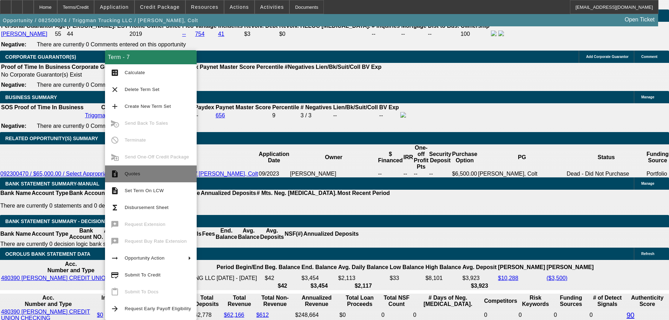 The height and width of the screenshot is (320, 669). I want to click on mat-icon: calculate, so click(115, 73).